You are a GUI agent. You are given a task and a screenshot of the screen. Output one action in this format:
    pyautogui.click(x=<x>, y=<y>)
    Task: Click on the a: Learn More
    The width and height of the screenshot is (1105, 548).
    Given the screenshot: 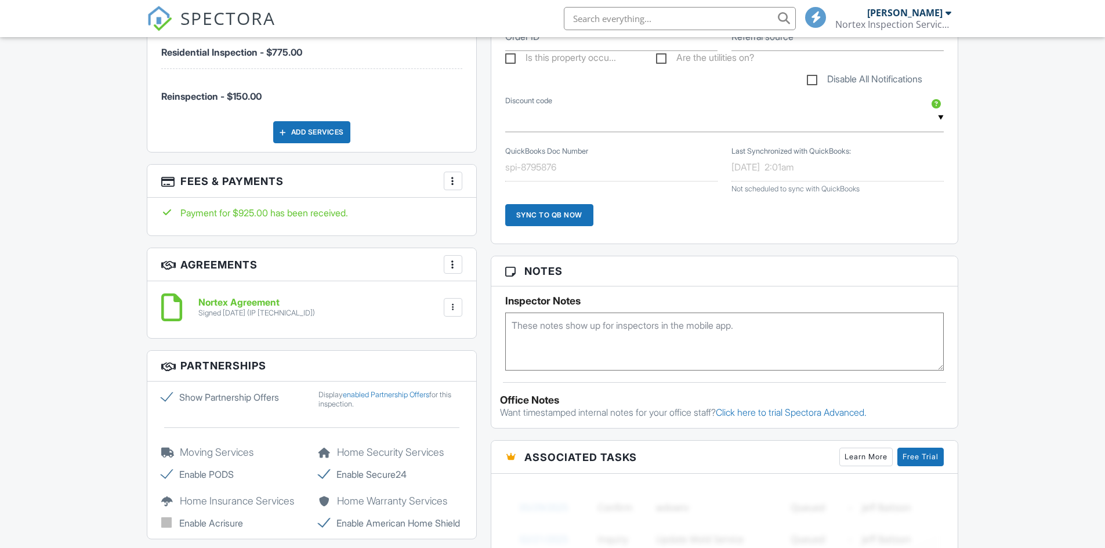 What is the action you would take?
    pyautogui.click(x=866, y=457)
    